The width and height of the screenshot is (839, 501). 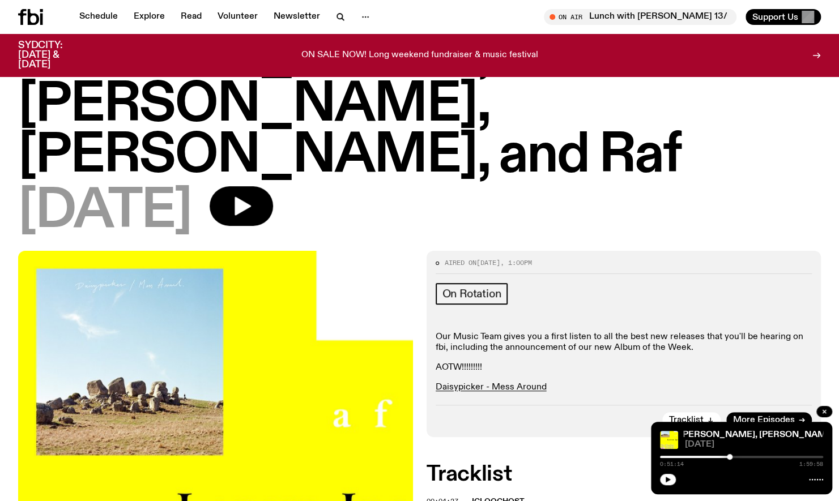 I want to click on p: AOTW!!!!!!!!!, so click(x=624, y=368).